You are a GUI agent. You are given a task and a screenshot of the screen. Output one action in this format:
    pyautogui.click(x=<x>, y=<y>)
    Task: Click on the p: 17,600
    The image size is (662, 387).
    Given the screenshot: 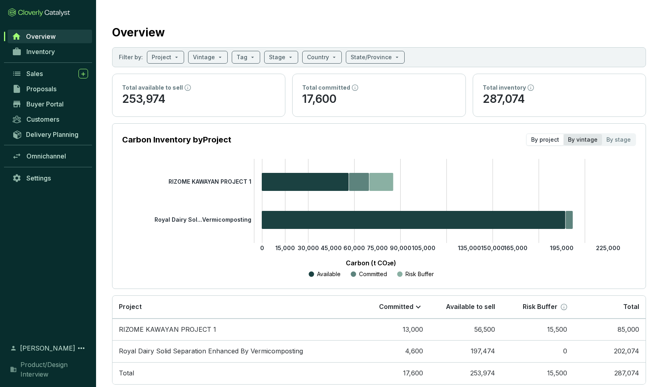 What is the action you would take?
    pyautogui.click(x=379, y=99)
    